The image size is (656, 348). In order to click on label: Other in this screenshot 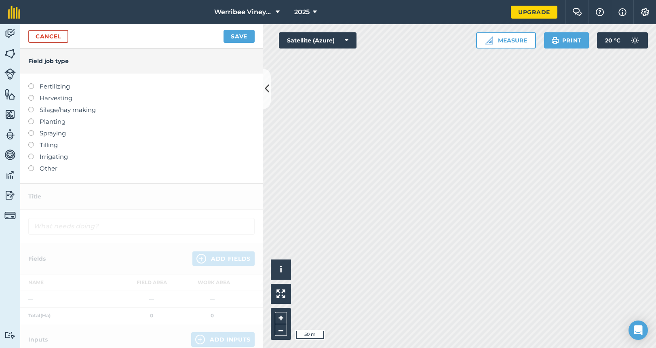, I will do `click(141, 168)`.